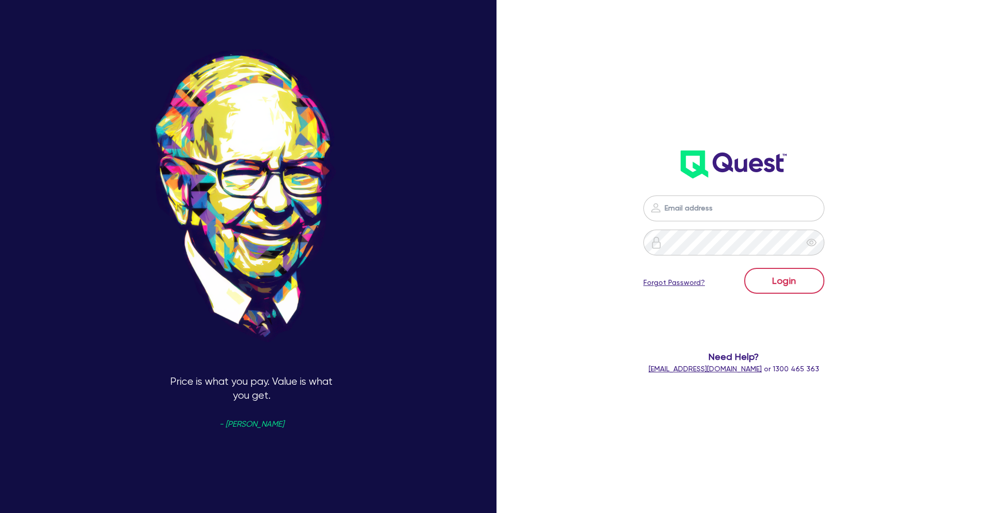 The image size is (993, 513). What do you see at coordinates (734, 208) in the screenshot?
I see `input: Email address` at bounding box center [734, 208].